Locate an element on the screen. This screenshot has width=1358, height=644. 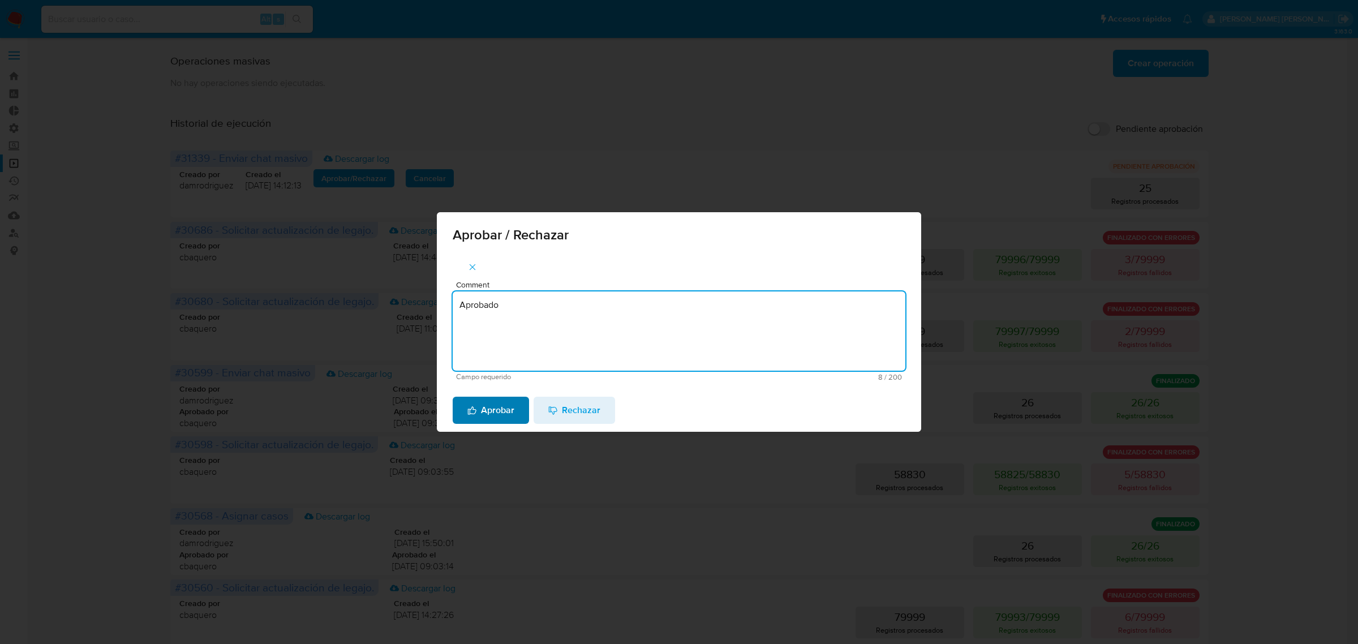
textarea: Aprobado is located at coordinates (679, 331).